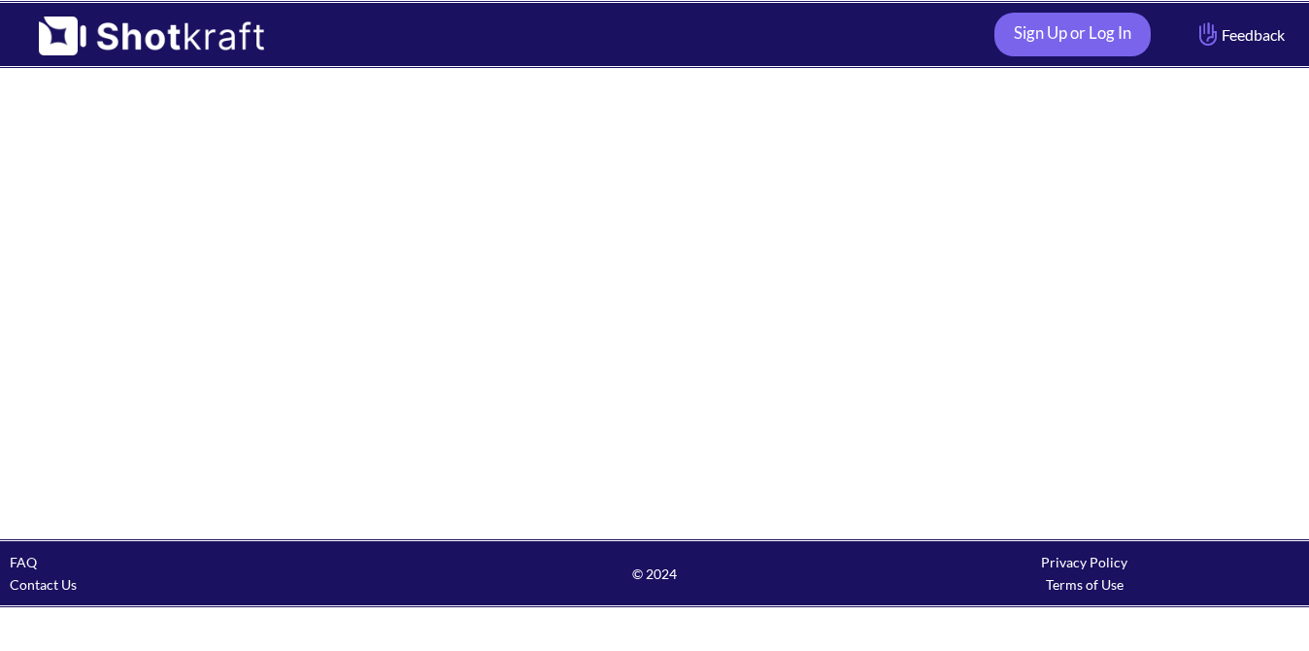  I want to click on div: Privacy Policy, so click(1084, 561).